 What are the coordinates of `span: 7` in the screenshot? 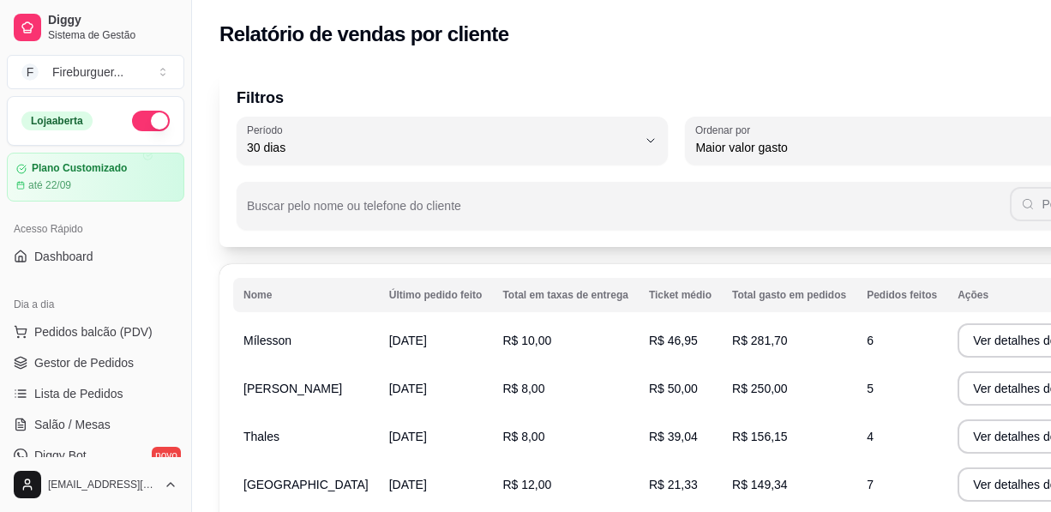 It's located at (870, 484).